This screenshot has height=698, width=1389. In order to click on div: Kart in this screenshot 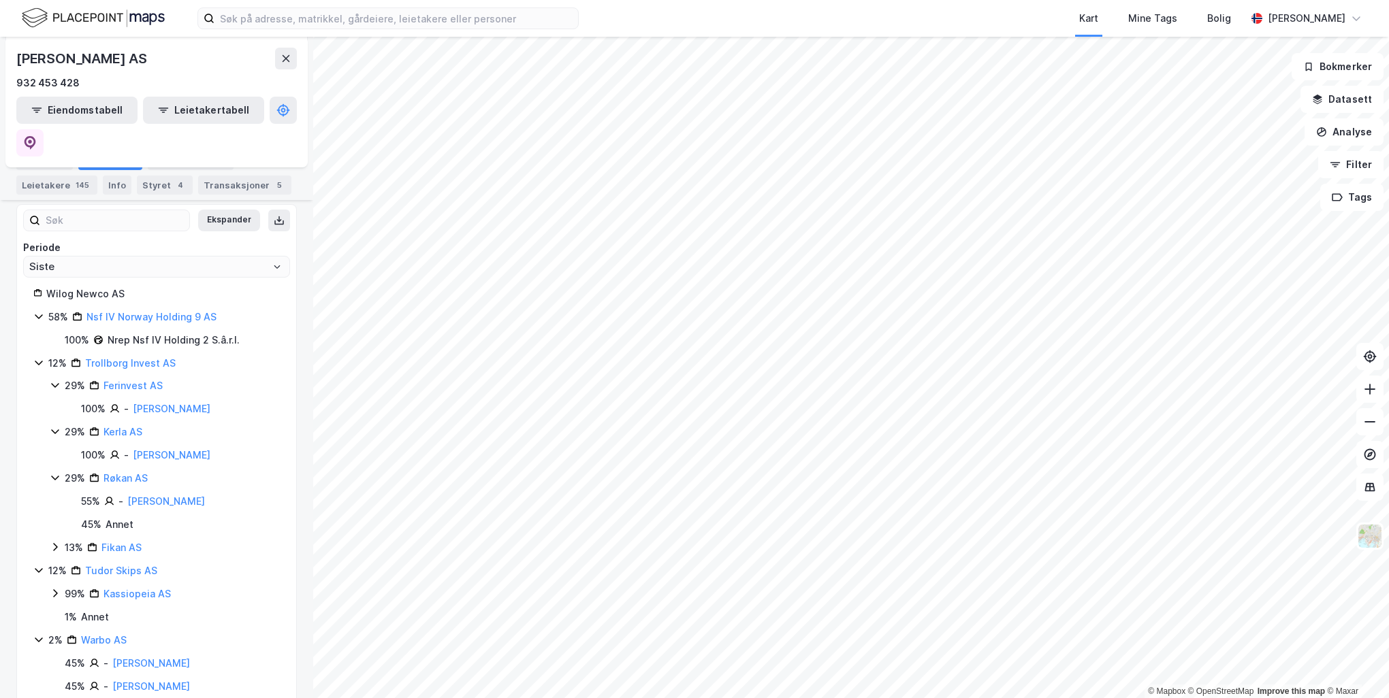, I will do `click(1088, 18)`.